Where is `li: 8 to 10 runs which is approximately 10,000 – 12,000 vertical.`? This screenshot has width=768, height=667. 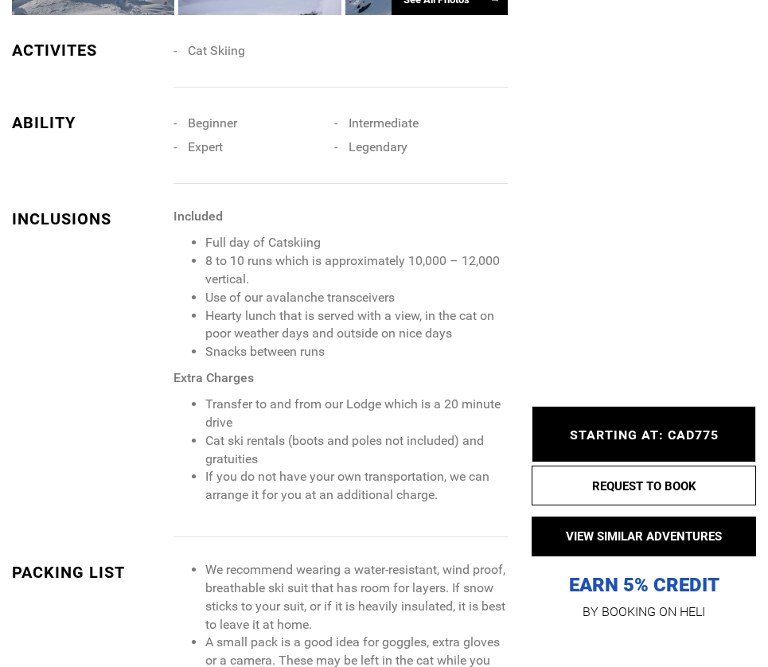
li: 8 to 10 runs which is approximately 10,000 – 12,000 vertical. is located at coordinates (357, 271).